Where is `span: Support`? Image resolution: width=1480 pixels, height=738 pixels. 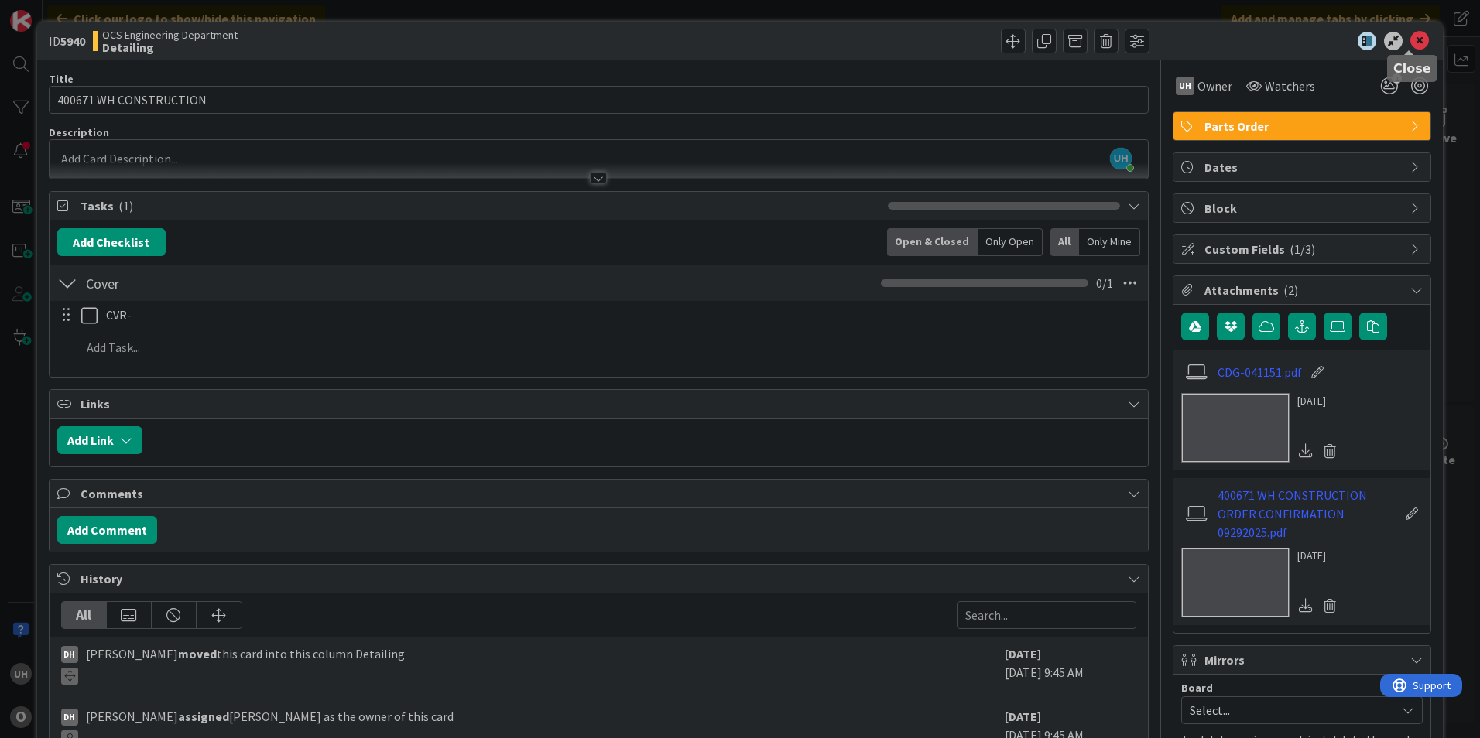
span: Support is located at coordinates (51, 12).